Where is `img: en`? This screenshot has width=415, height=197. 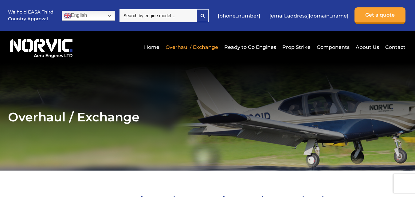 img: en is located at coordinates (67, 16).